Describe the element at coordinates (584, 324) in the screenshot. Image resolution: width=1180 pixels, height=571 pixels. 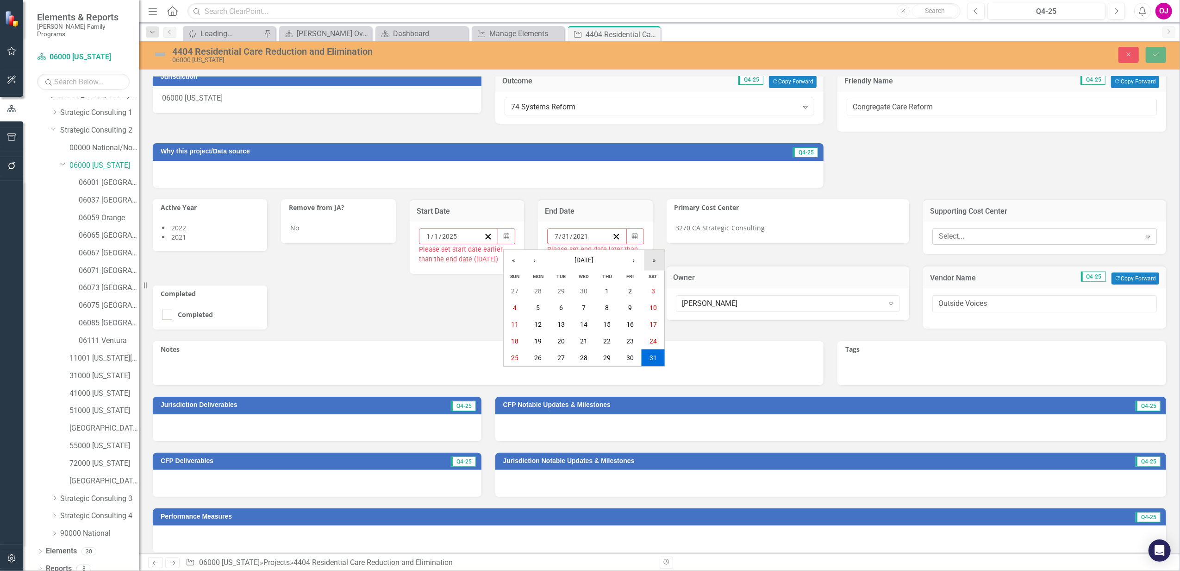
I see `button: July 14, 2021` at that location.